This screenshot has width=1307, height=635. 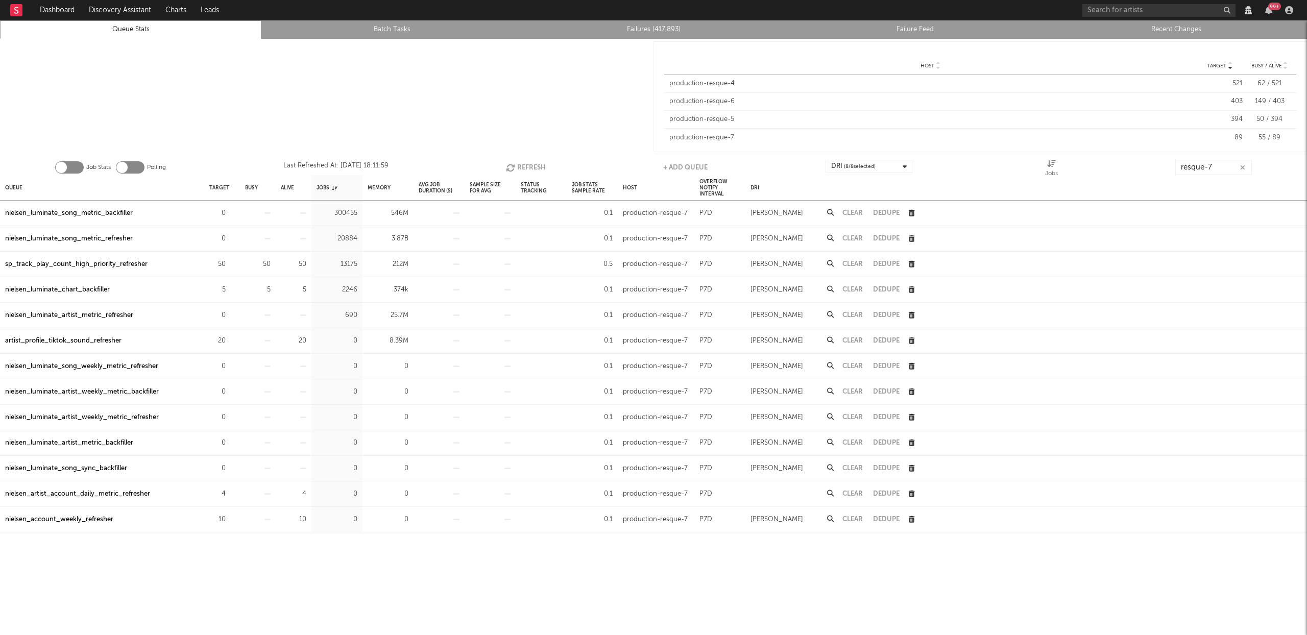 What do you see at coordinates (1159, 10) in the screenshot?
I see `input: Search for artists` at bounding box center [1159, 10].